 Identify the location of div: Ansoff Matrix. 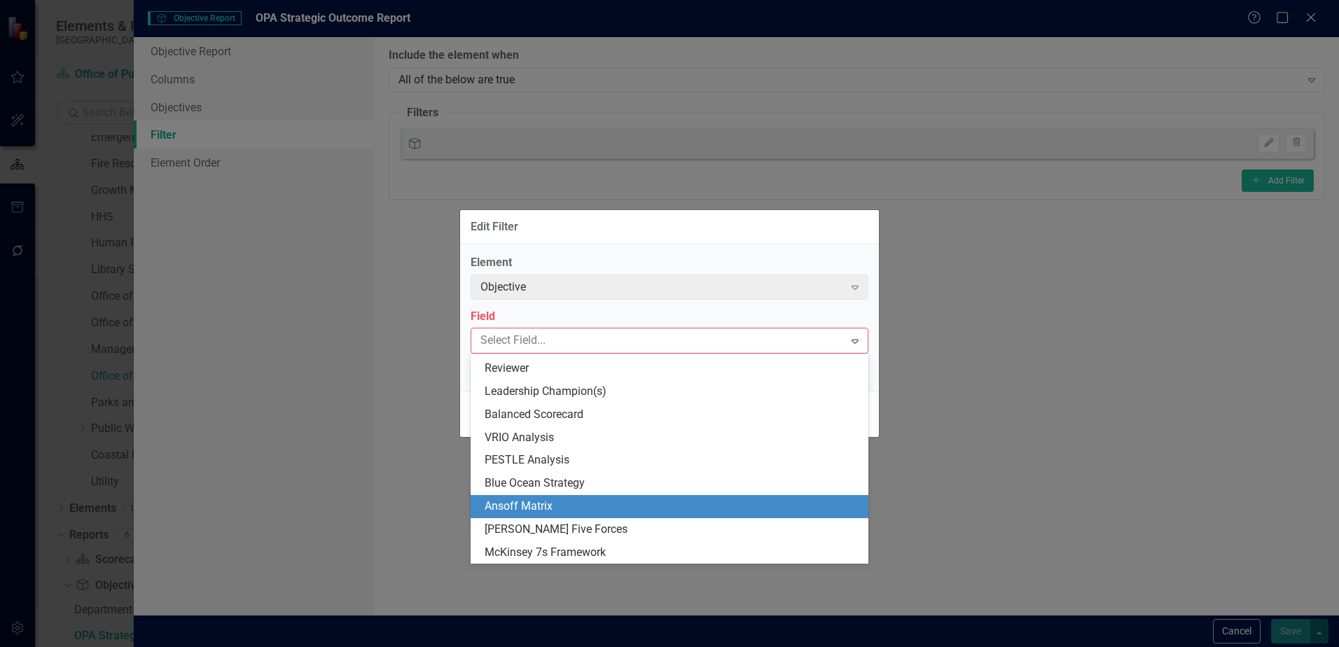
(673, 507).